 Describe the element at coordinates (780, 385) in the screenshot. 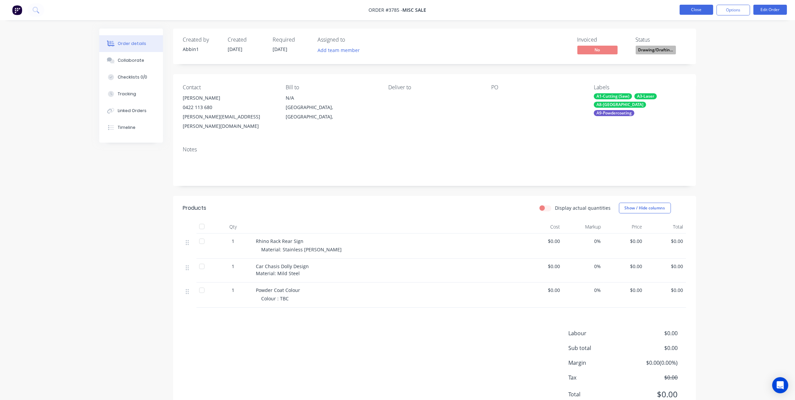

I see `div: Open Intercom Messenger` at that location.